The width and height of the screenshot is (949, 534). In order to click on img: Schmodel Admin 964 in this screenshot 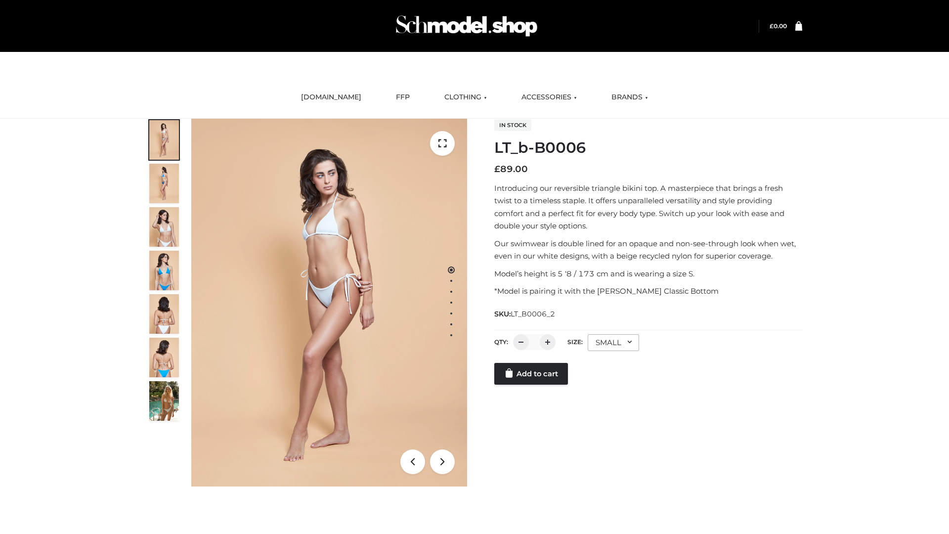, I will do `click(467, 26)`.